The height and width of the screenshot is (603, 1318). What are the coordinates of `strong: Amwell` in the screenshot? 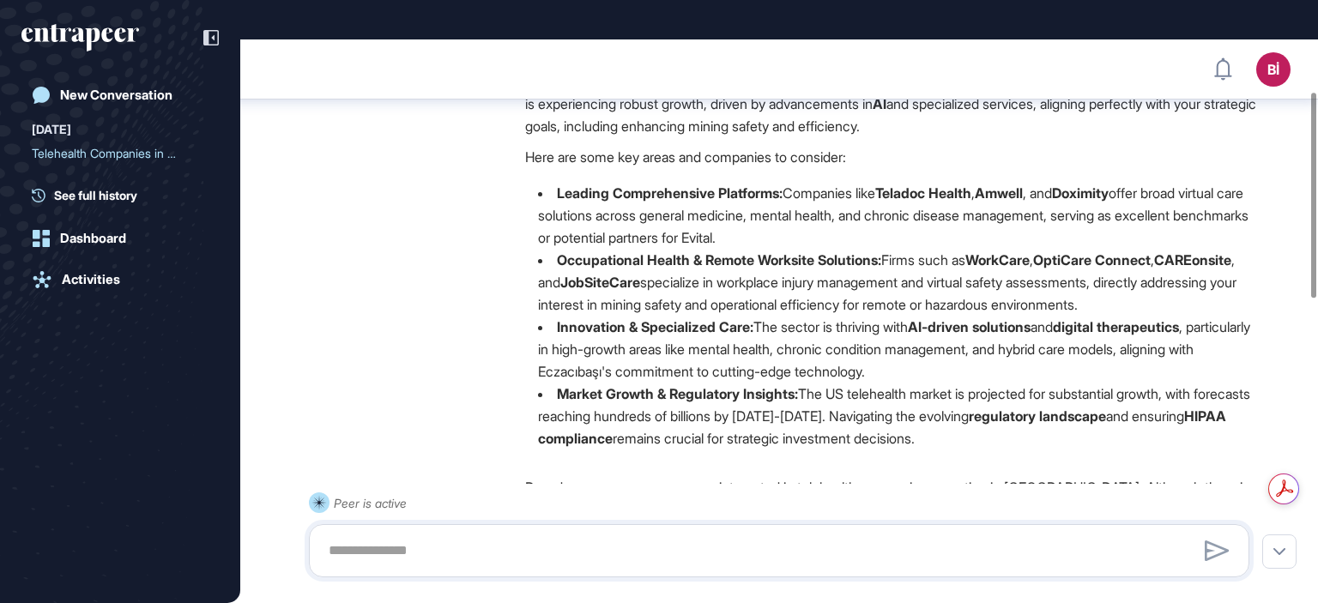 It's located at (999, 193).